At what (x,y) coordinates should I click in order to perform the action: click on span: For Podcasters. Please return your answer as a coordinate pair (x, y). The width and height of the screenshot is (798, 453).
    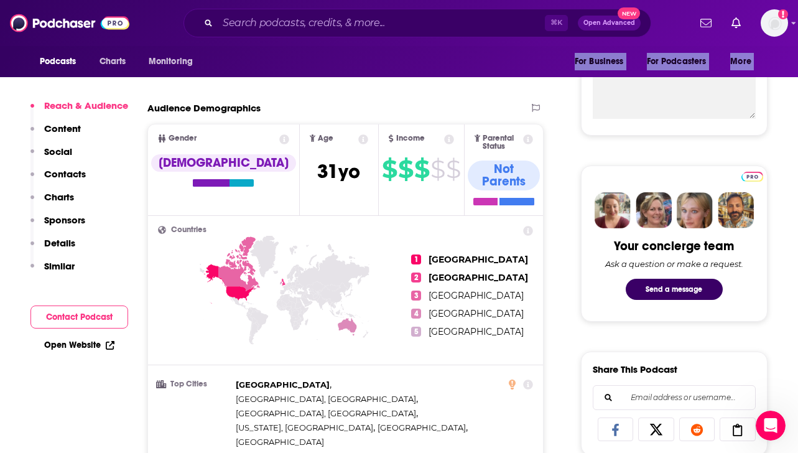
    Looking at the image, I should click on (676, 62).